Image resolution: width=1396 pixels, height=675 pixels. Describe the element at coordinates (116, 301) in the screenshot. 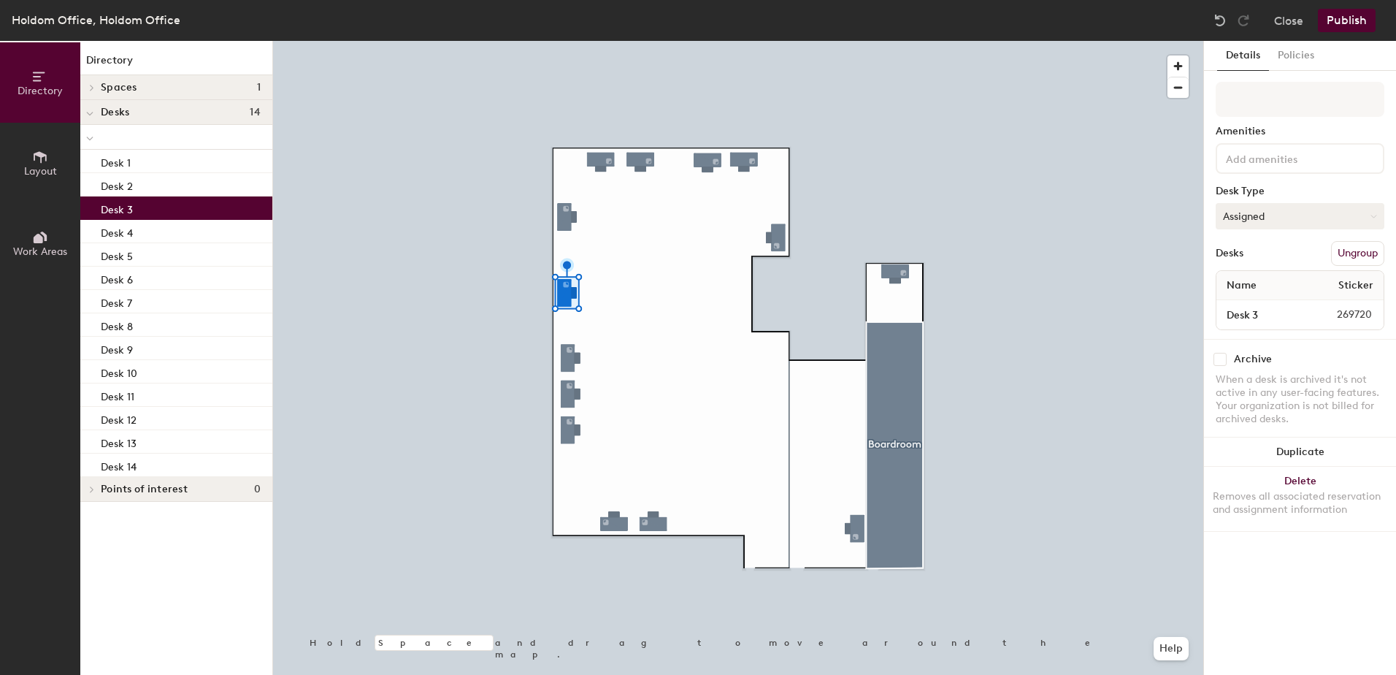

I see `p: Desk 7` at that location.